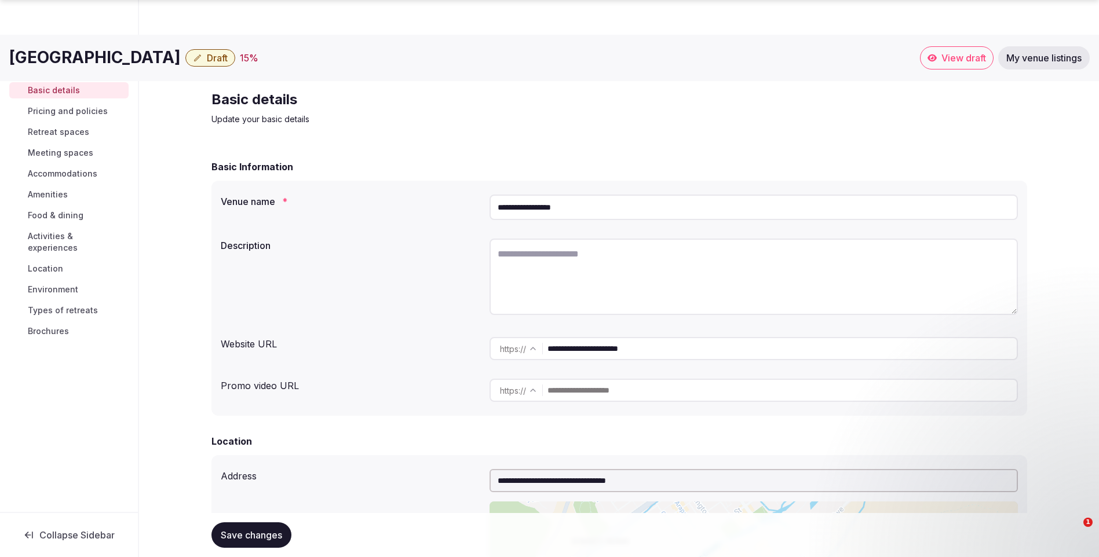  What do you see at coordinates (63, 174) in the screenshot?
I see `span: Accommodations` at bounding box center [63, 174].